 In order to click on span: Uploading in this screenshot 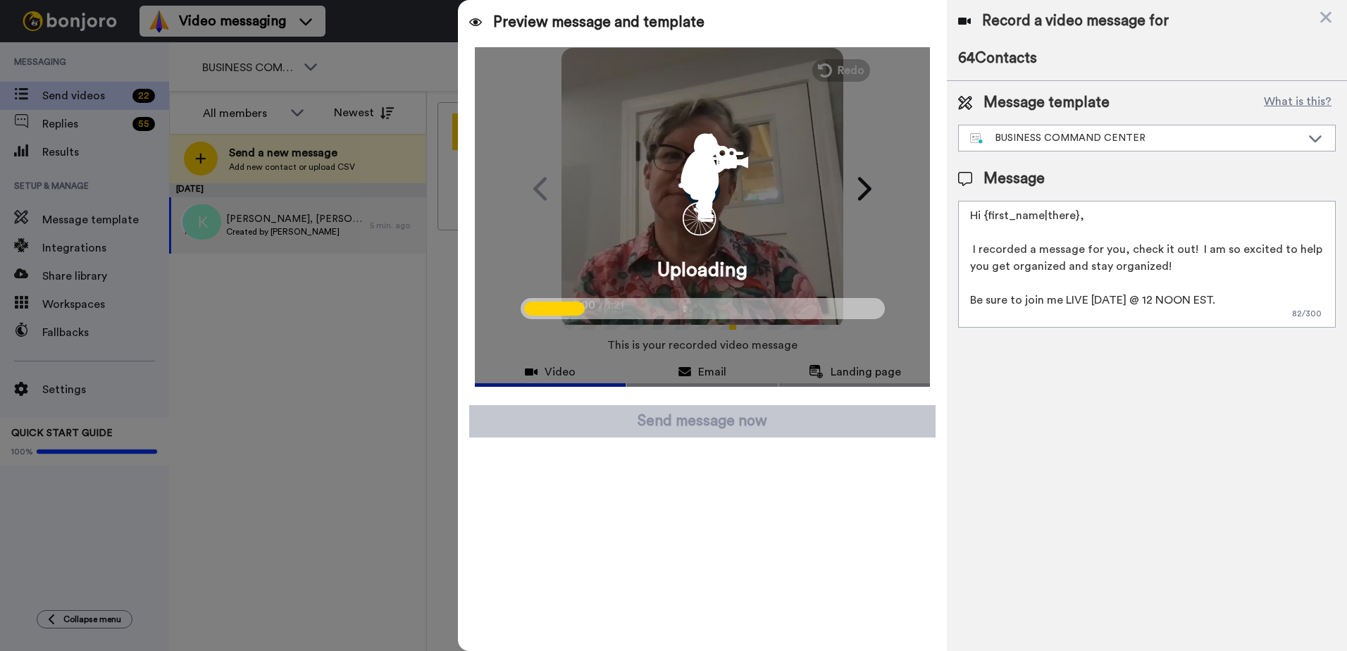, I will do `click(703, 270)`.